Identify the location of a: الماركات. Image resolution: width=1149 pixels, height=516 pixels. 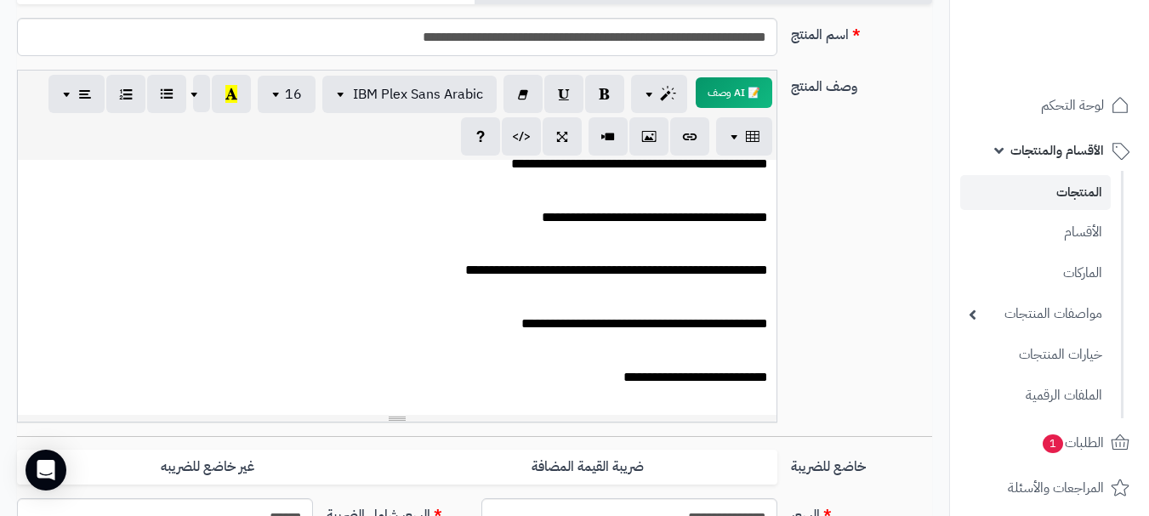
(1035, 273).